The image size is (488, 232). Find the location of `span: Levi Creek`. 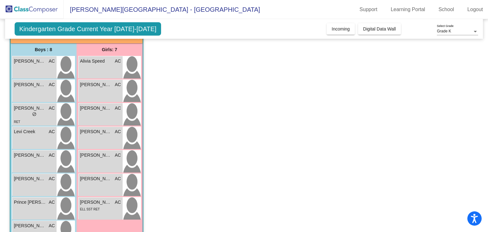

span: Levi Creek is located at coordinates (30, 132).